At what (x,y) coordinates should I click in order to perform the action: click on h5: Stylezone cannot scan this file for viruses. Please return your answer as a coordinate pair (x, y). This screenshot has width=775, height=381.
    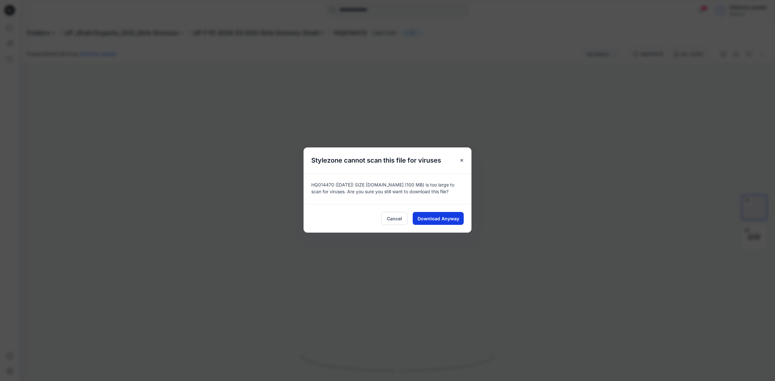
    Looking at the image, I should click on (376, 161).